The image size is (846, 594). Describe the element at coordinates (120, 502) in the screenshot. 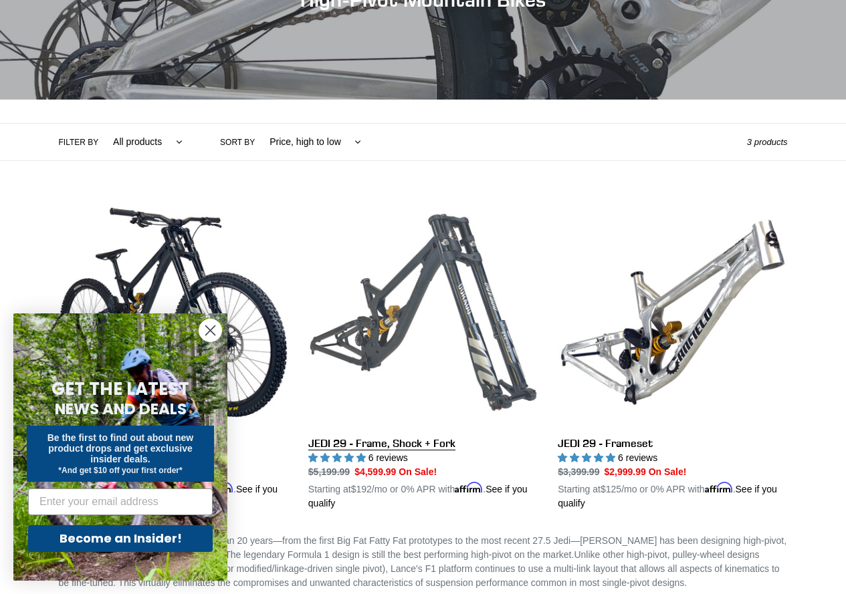

I see `input: Enter your email address` at that location.